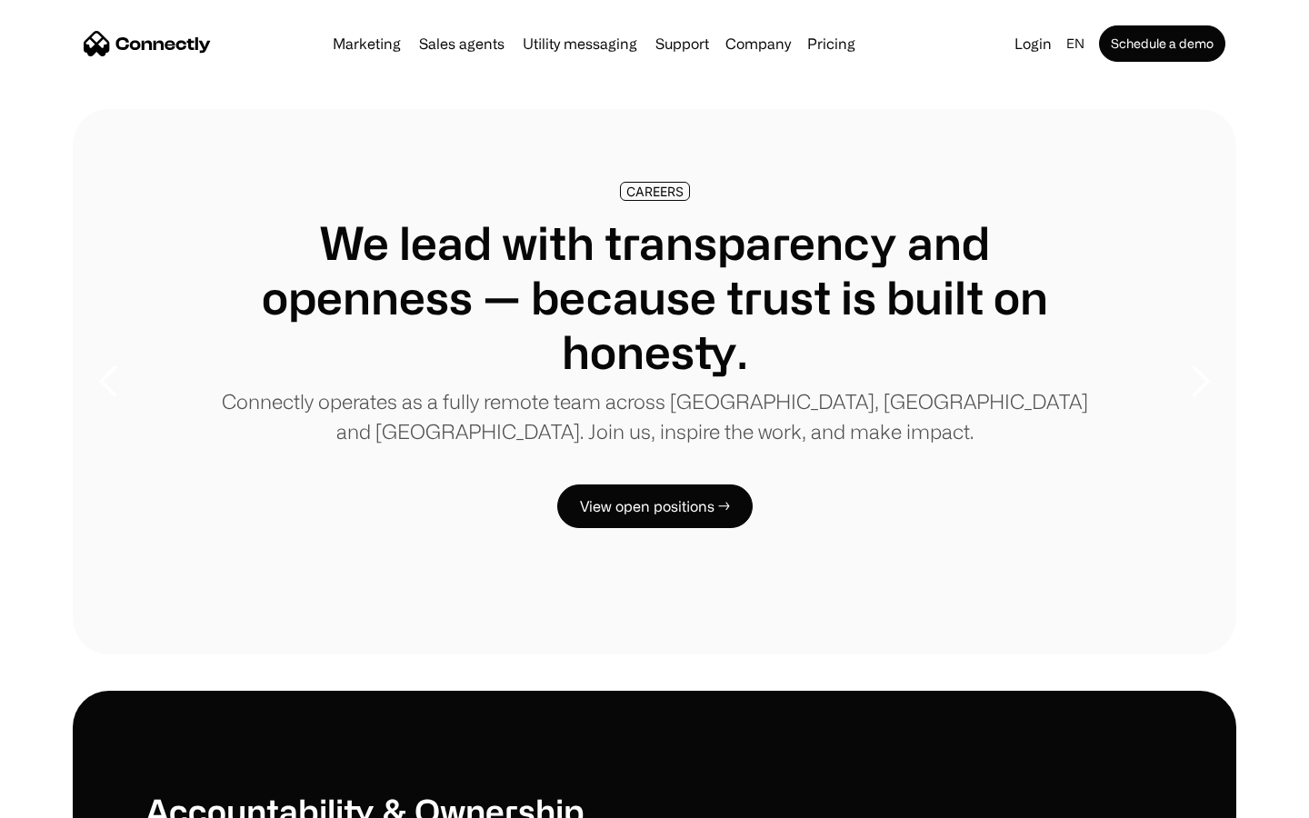  What do you see at coordinates (1162, 44) in the screenshot?
I see `a: Schedule a demo` at bounding box center [1162, 44].